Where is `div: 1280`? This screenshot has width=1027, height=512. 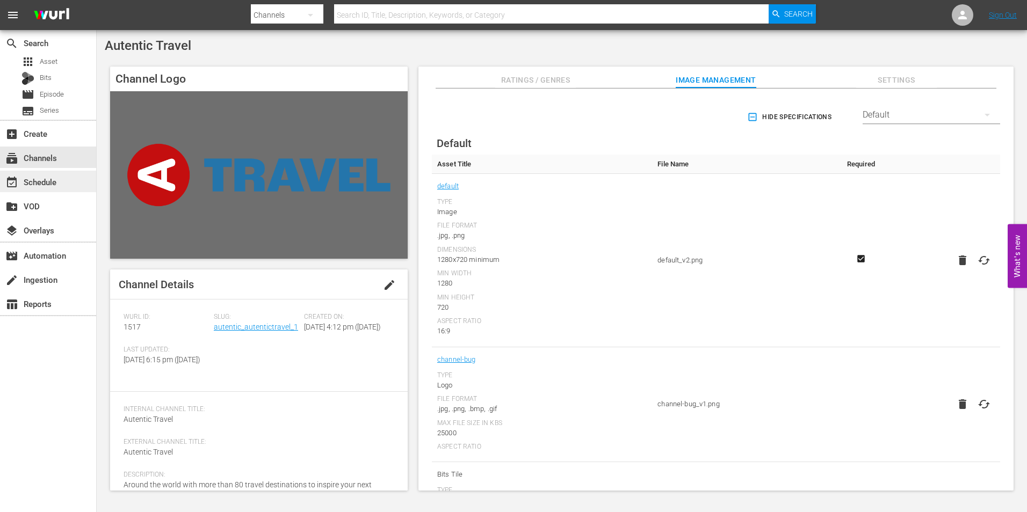 div: 1280 is located at coordinates (542, 283).